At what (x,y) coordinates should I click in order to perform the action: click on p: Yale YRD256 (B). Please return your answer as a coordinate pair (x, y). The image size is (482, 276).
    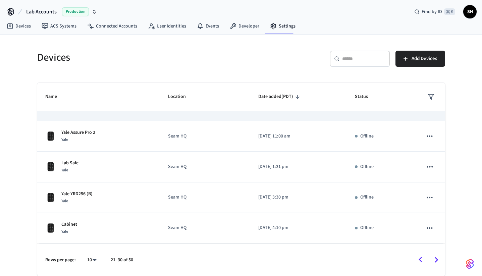
    Looking at the image, I should click on (77, 194).